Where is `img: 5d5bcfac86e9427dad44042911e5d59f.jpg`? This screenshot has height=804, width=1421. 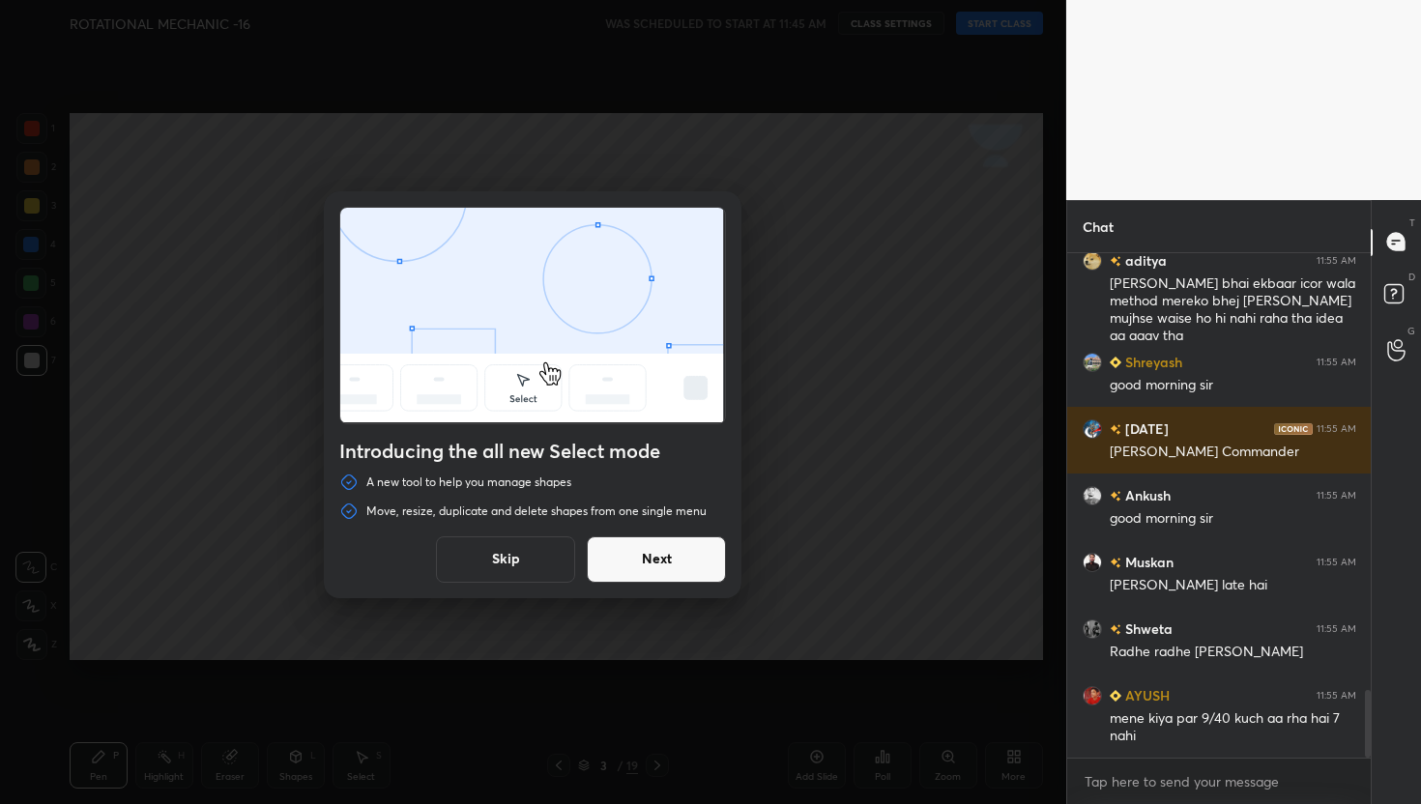
img: 5d5bcfac86e9427dad44042911e5d59f.jpg is located at coordinates (1092, 495).